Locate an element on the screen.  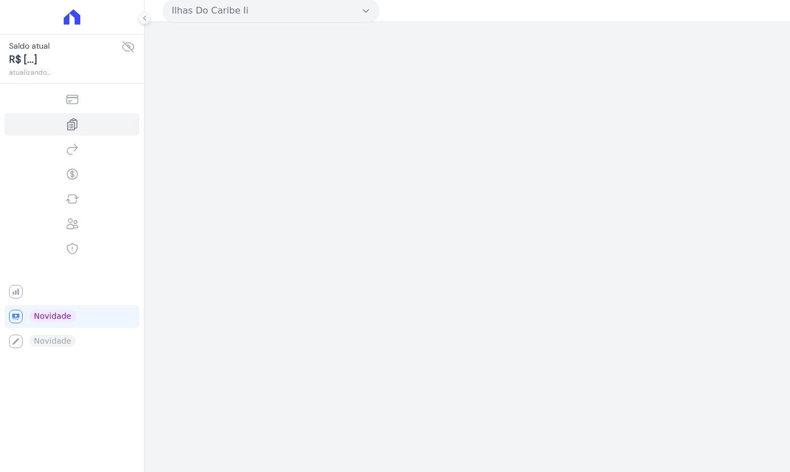
a: Novidade is located at coordinates (72, 316).